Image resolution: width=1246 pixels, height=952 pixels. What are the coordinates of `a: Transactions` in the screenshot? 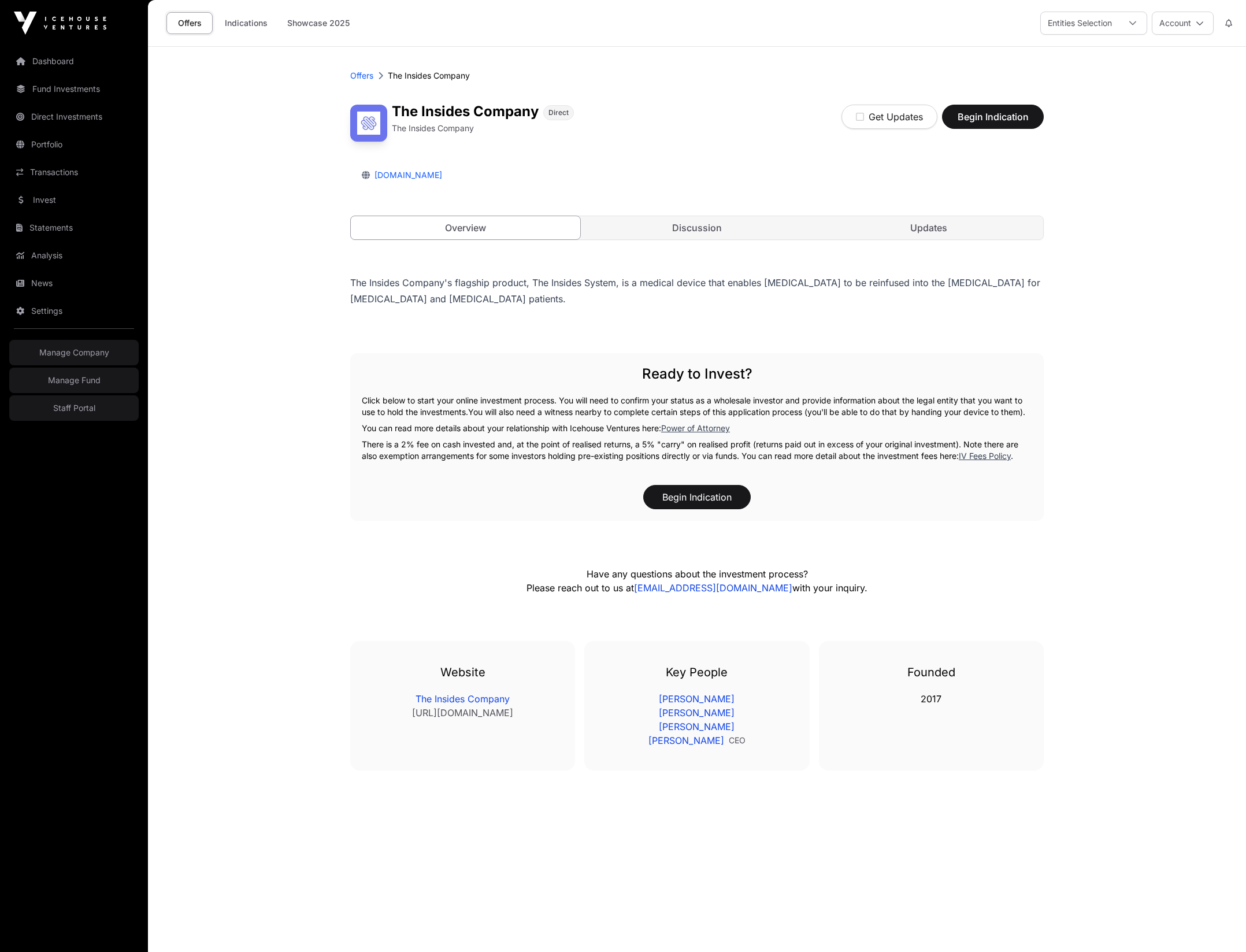 It's located at (74, 172).